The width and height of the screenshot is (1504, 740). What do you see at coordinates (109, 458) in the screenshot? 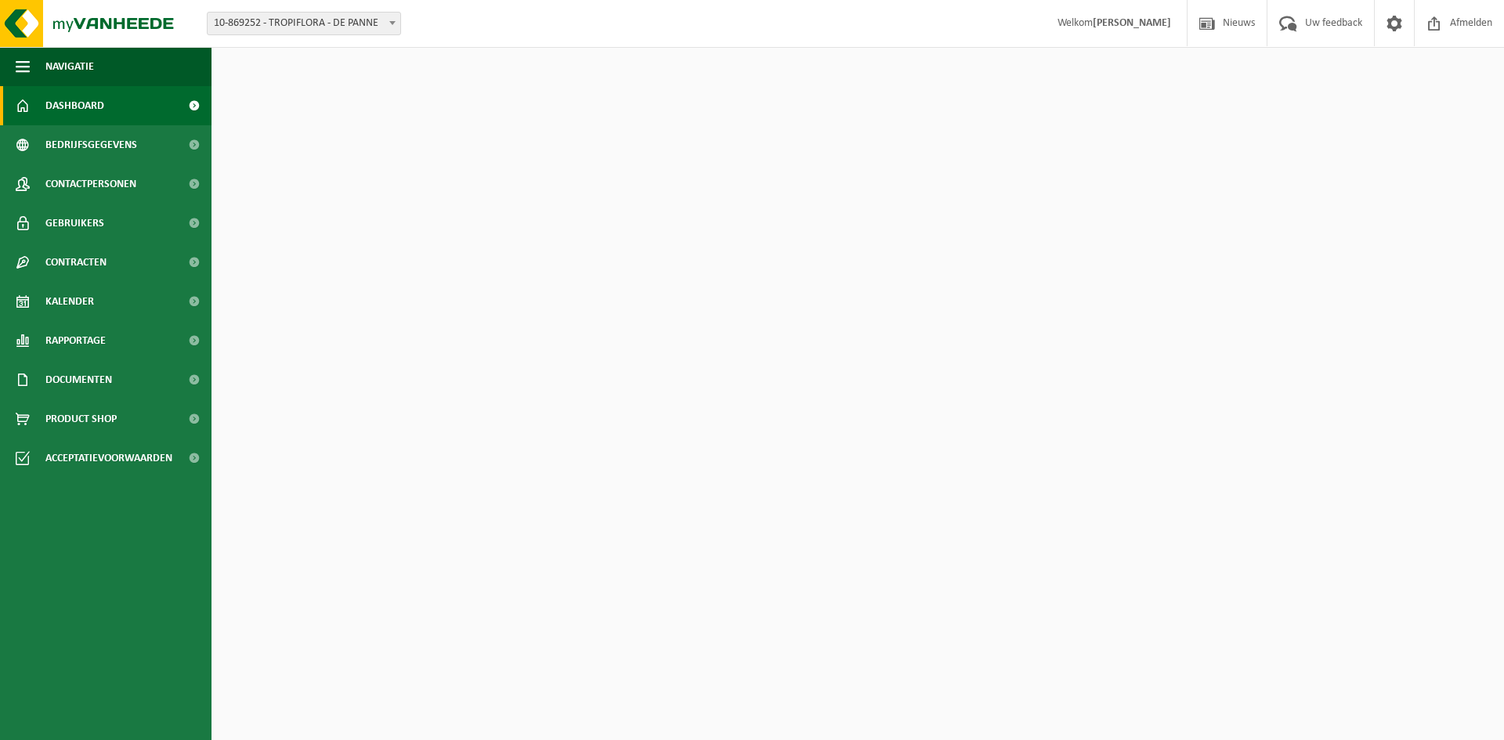
I see `span: Acceptatievoorwaarden` at bounding box center [109, 458].